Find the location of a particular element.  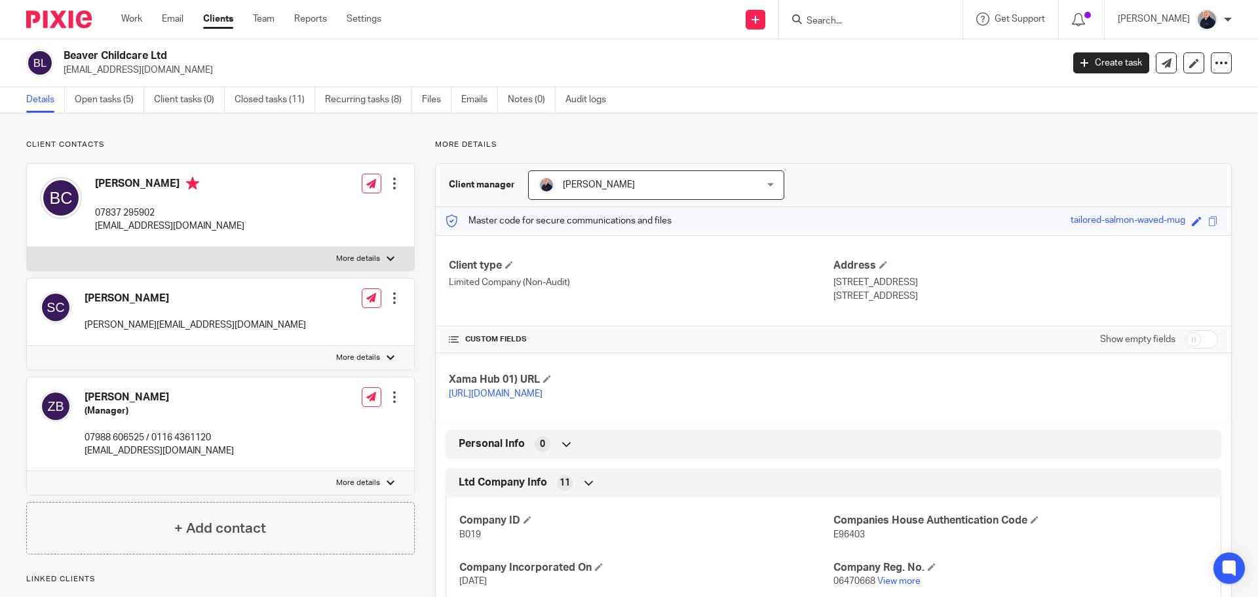

a: Reports is located at coordinates (311, 19).